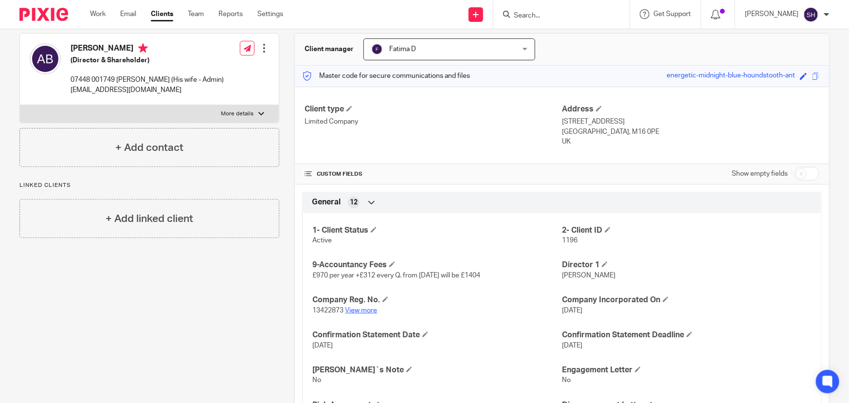 The height and width of the screenshot is (403, 849). I want to click on h4: Client type, so click(433, 109).